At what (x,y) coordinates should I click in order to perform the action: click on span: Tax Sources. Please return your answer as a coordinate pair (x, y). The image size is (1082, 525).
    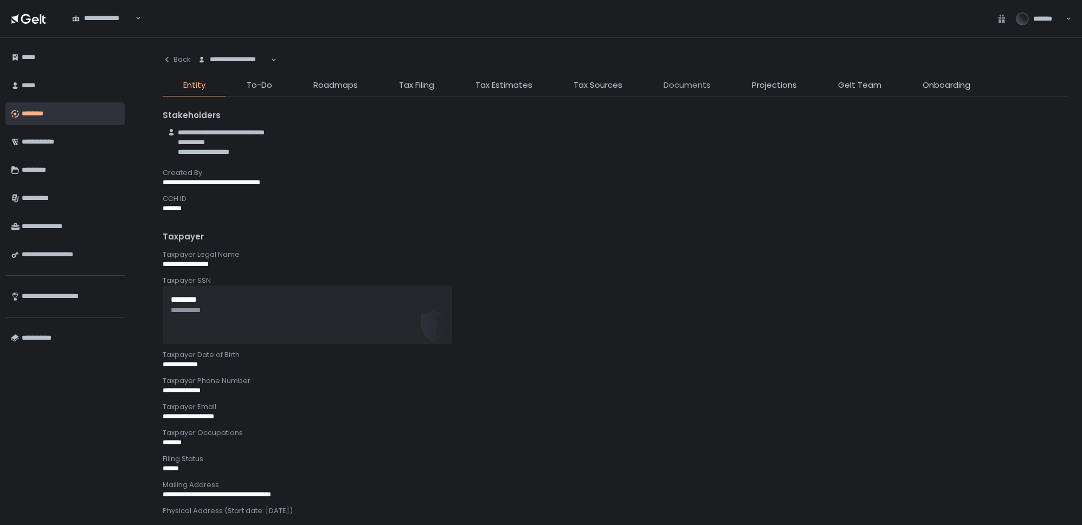
    Looking at the image, I should click on (598, 85).